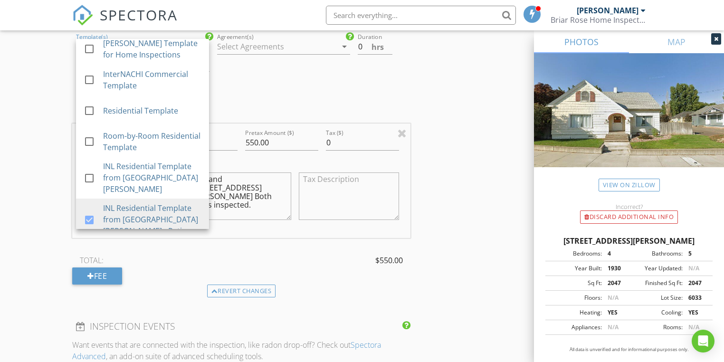  What do you see at coordinates (125, 23) in the screenshot?
I see `a: SPECTORA` at bounding box center [125, 23].